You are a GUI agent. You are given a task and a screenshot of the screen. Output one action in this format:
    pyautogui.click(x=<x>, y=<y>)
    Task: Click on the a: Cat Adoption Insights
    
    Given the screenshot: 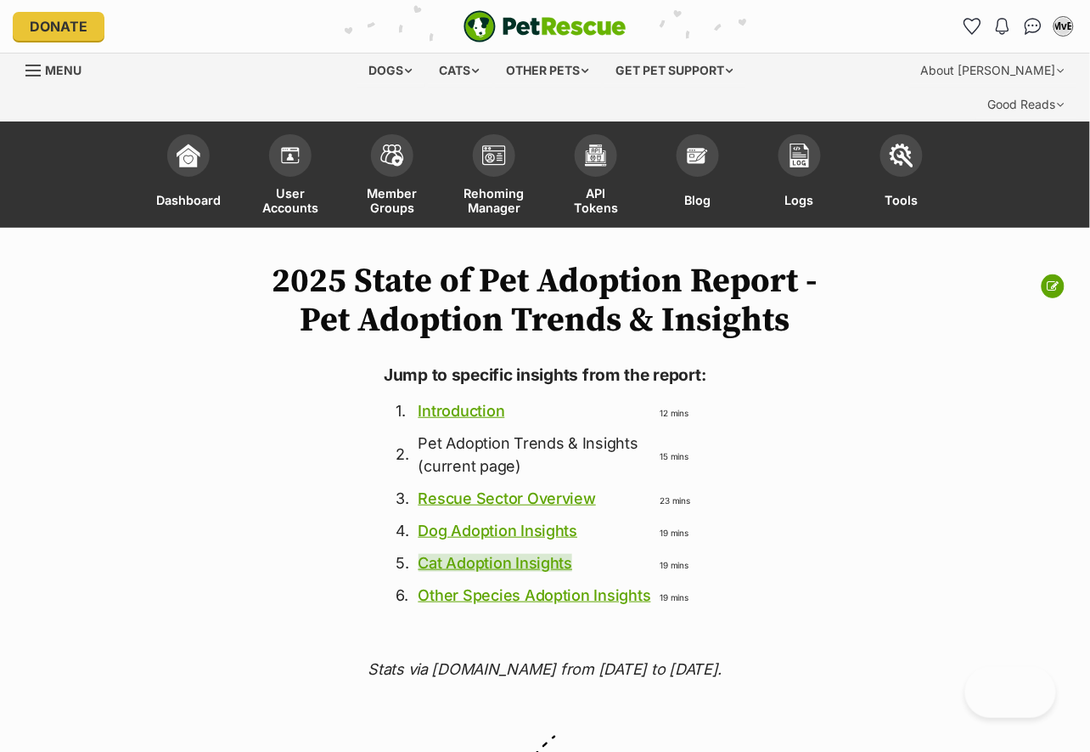 What is the action you would take?
    pyautogui.click(x=496, y=562)
    